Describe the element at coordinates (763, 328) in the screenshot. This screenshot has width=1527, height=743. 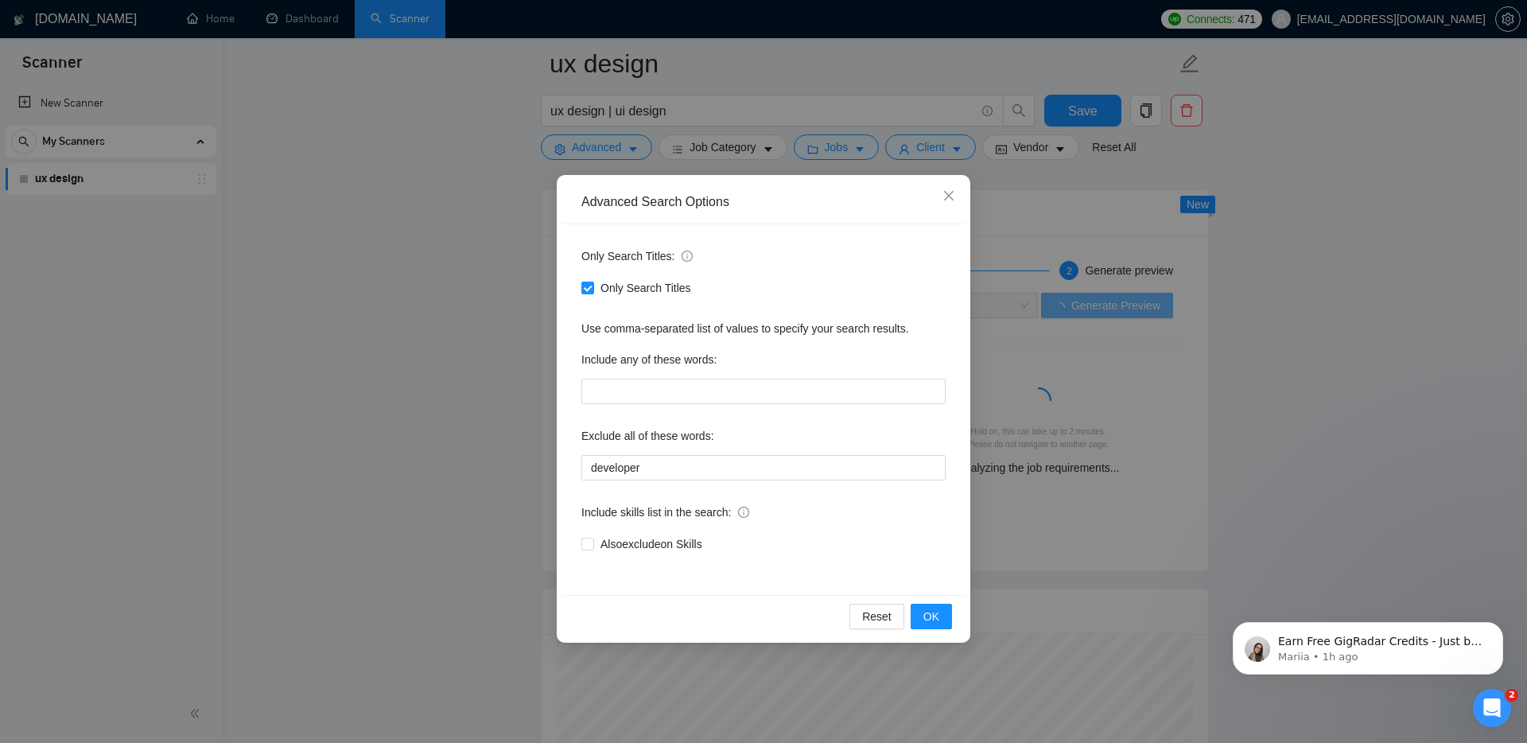
I see `div: Use comma-separated list of values to specify your search results.` at that location.